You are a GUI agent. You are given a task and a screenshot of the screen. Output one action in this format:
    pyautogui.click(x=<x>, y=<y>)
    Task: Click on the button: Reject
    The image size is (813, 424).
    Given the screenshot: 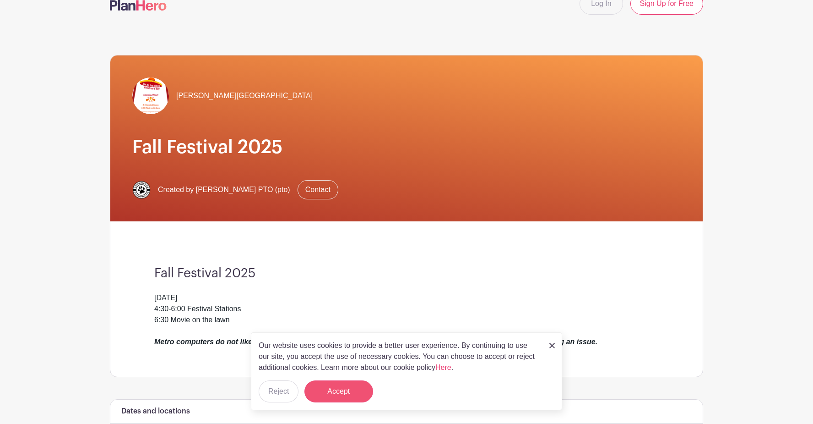 What is the action you would take?
    pyautogui.click(x=278, y=391)
    